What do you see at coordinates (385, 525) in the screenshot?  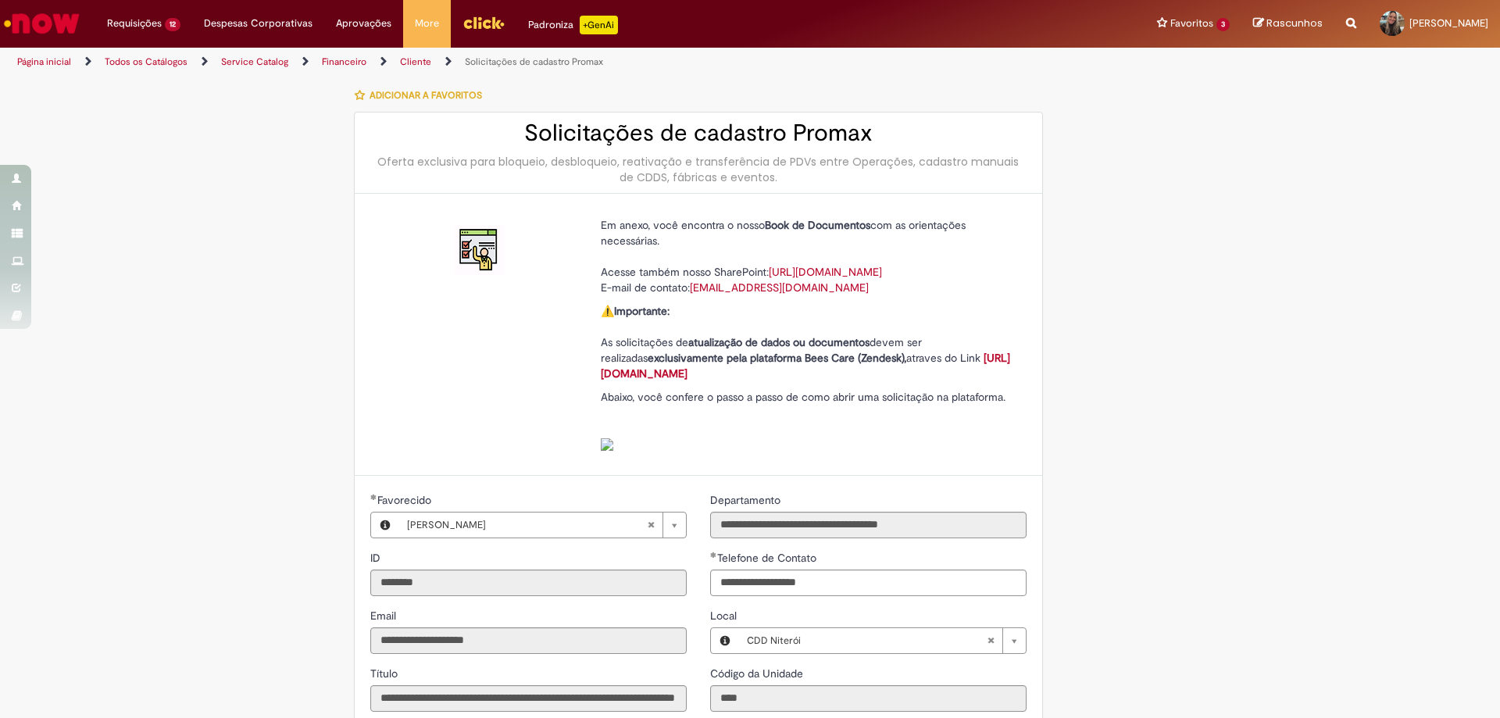 I see `button: Favorecido, Visualizar este registro Mirella Correa Marcal de Almeida` at bounding box center [385, 525].